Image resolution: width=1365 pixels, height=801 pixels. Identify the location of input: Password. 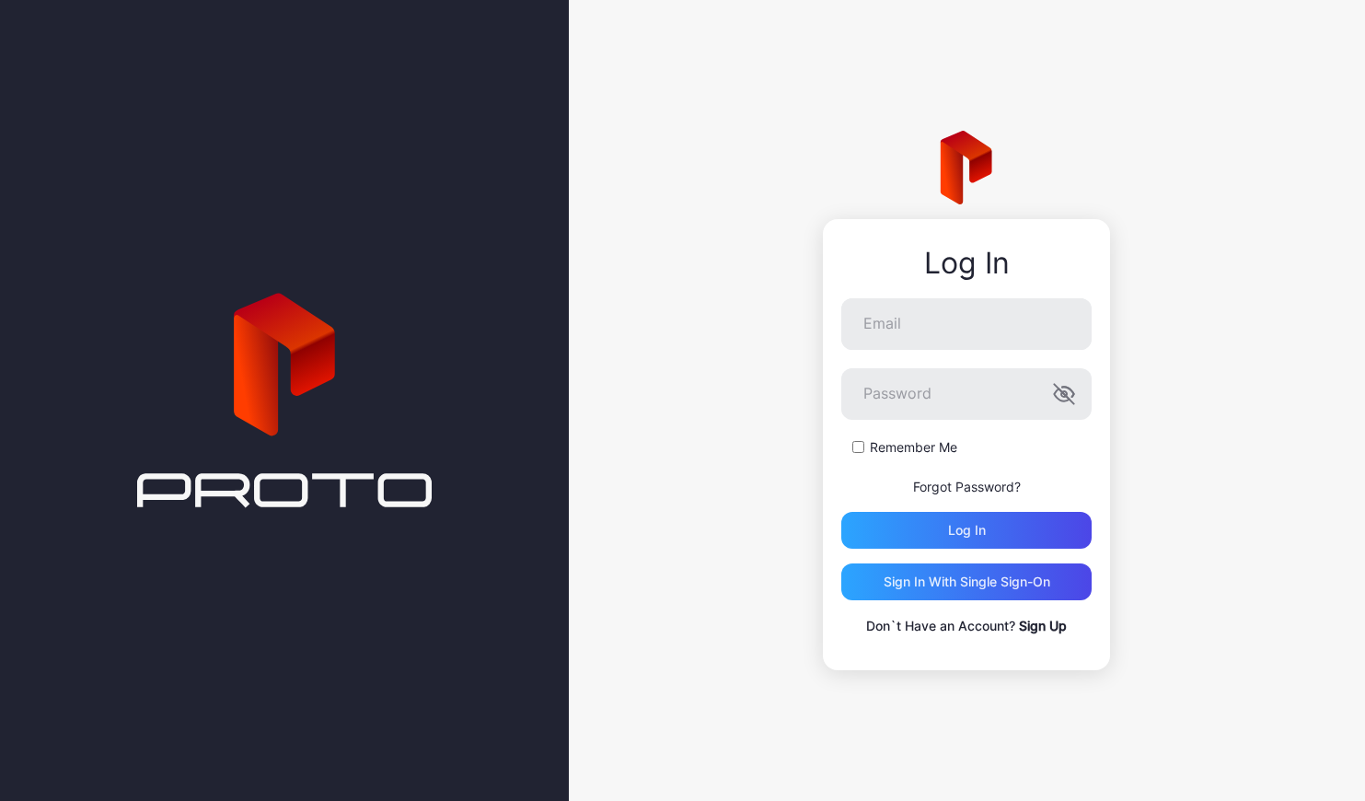
(966, 394).